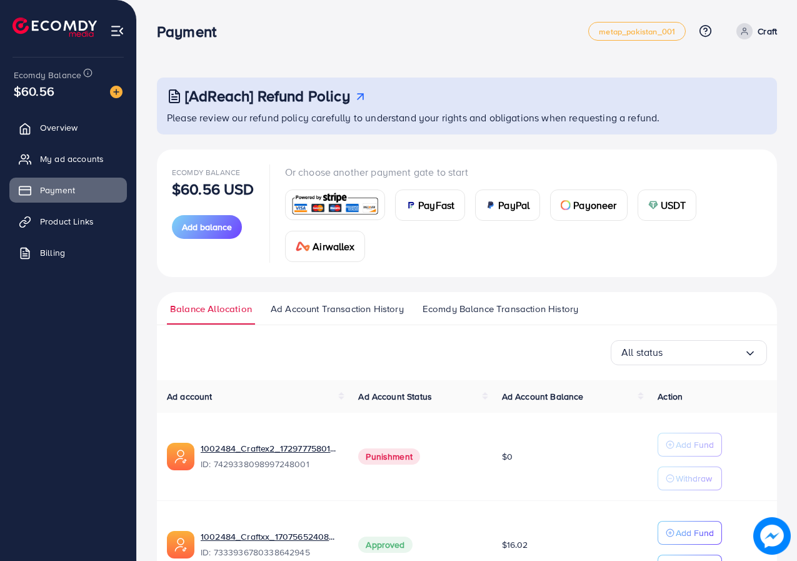 This screenshot has width=797, height=561. Describe the element at coordinates (689, 353) in the screenshot. I see `div: Search for option` at that location.